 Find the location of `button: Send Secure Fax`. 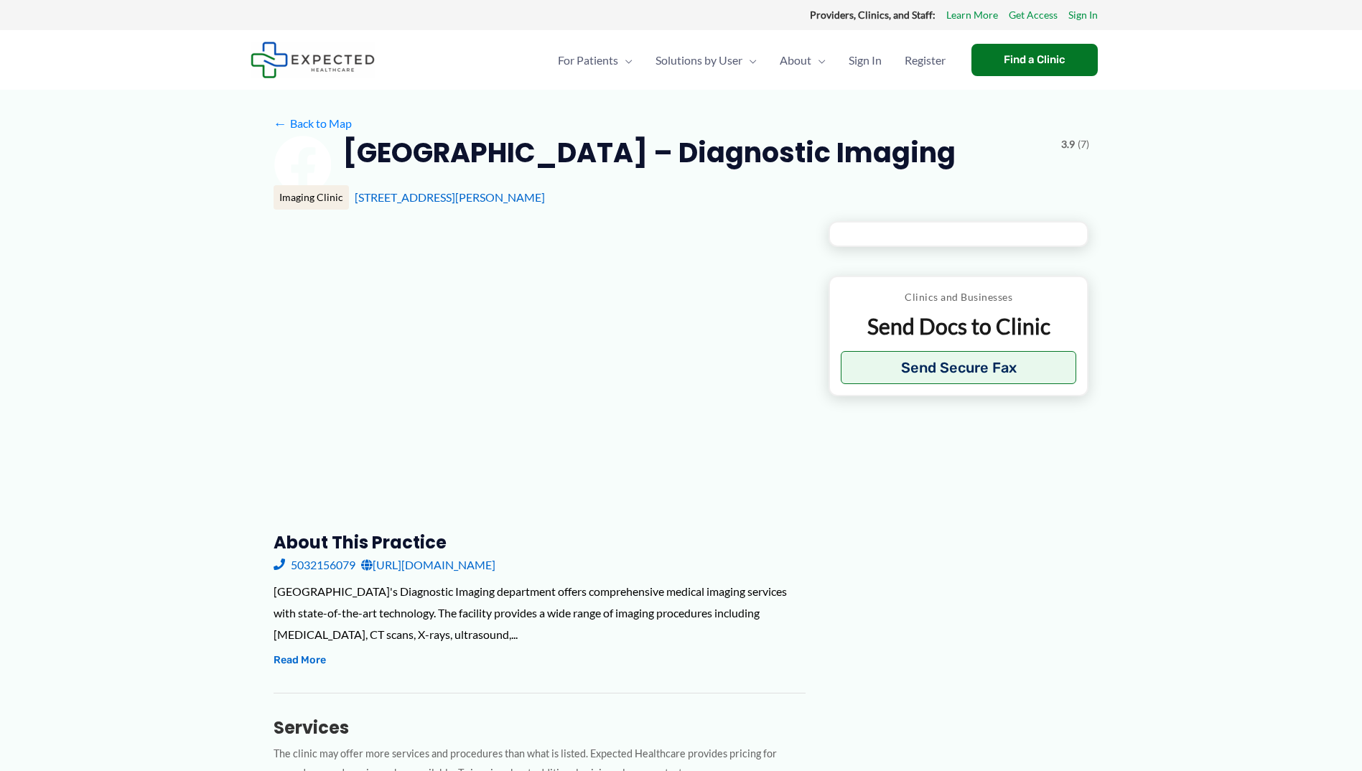

button: Send Secure Fax is located at coordinates (959, 368).